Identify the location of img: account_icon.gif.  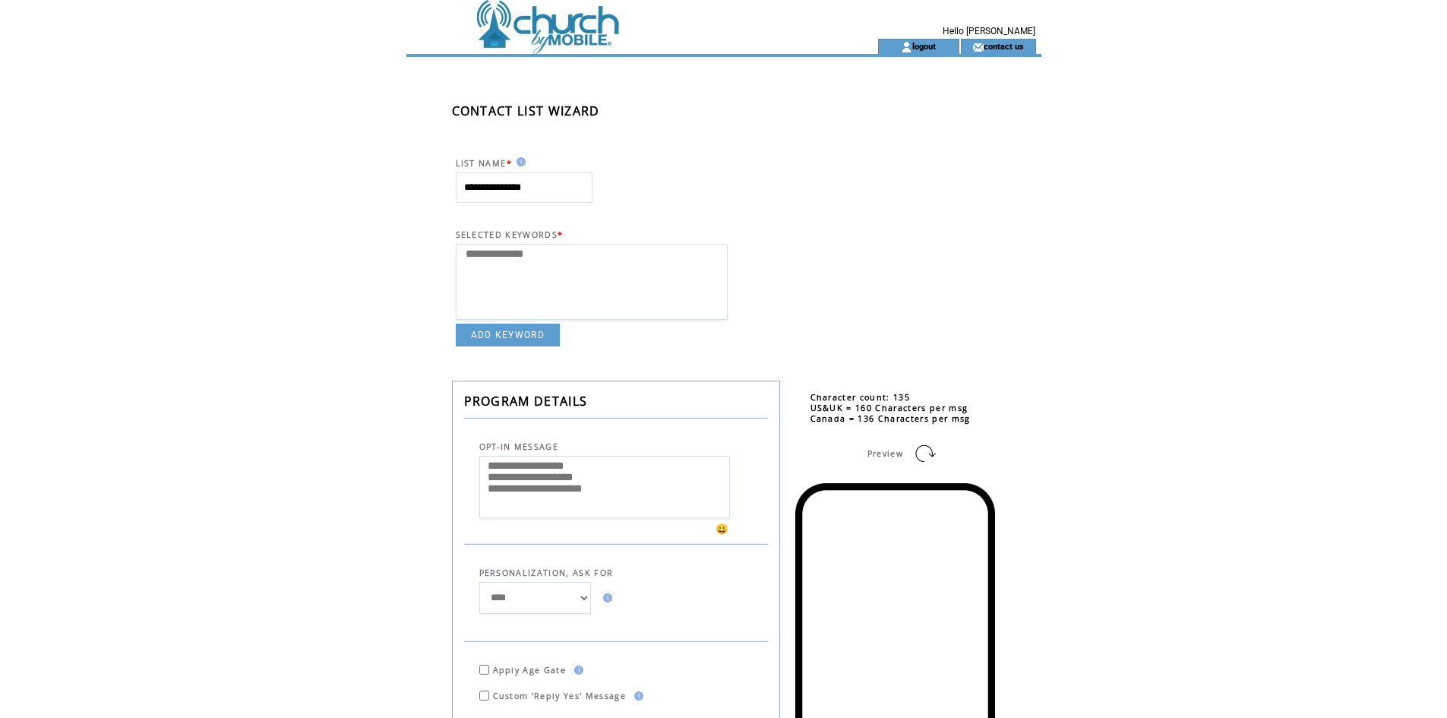
(906, 47).